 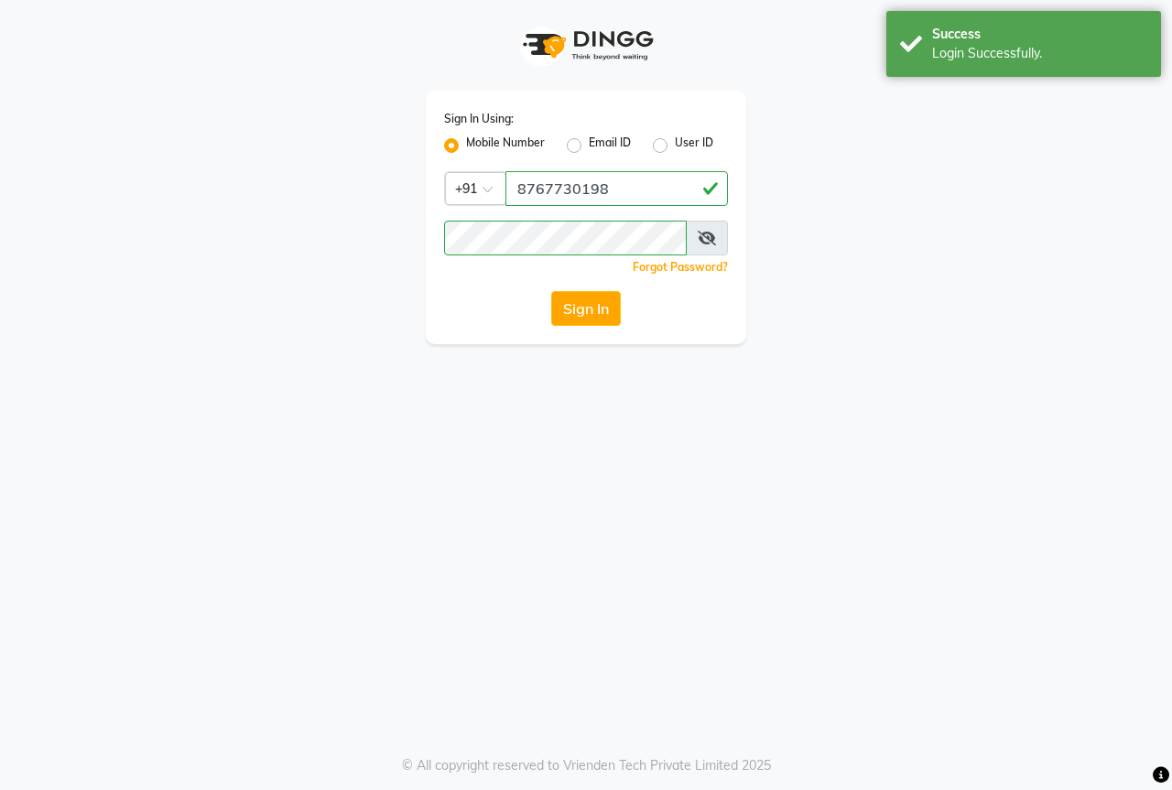 What do you see at coordinates (610, 146) in the screenshot?
I see `label: Email ID` at bounding box center [610, 146].